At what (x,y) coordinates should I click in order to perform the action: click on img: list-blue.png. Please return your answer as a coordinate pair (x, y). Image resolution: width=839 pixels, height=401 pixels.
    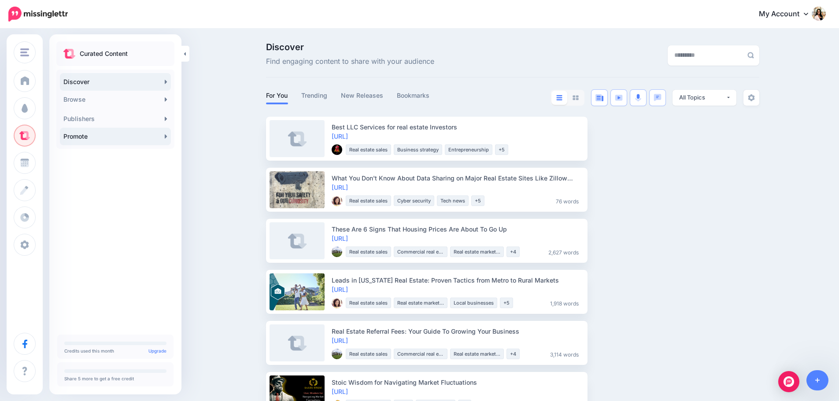
    Looking at the image, I should click on (560, 98).